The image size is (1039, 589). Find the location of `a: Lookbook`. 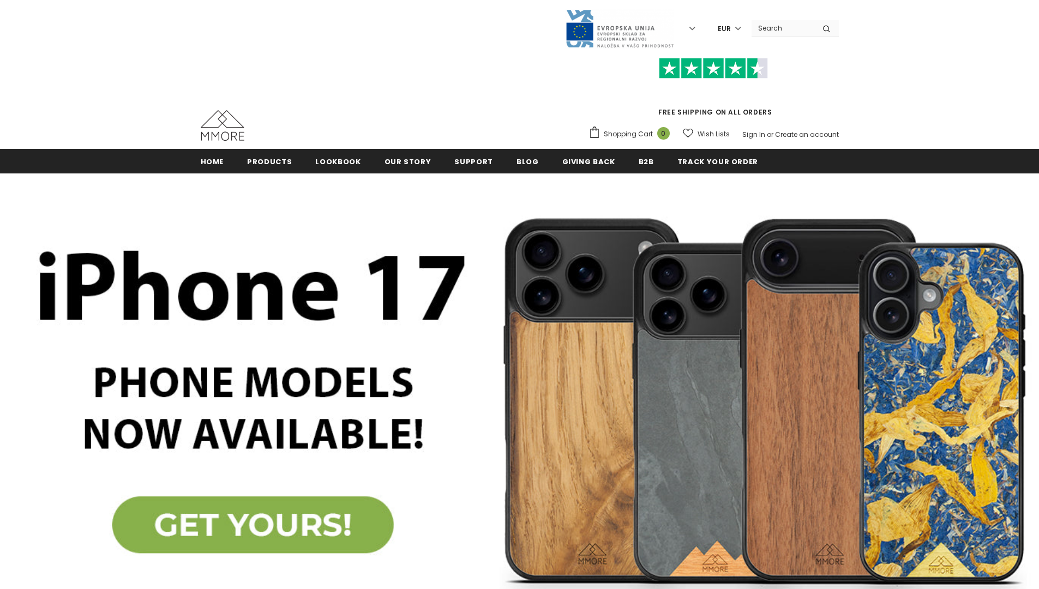

a: Lookbook is located at coordinates (338, 161).